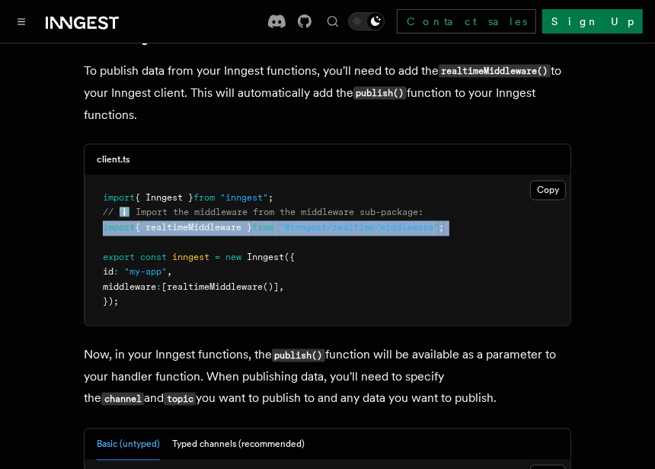 This screenshot has height=469, width=655. Describe the element at coordinates (263, 213) in the screenshot. I see `span: // ℹ️ Import the middleware from the middleware sub-package:` at that location.